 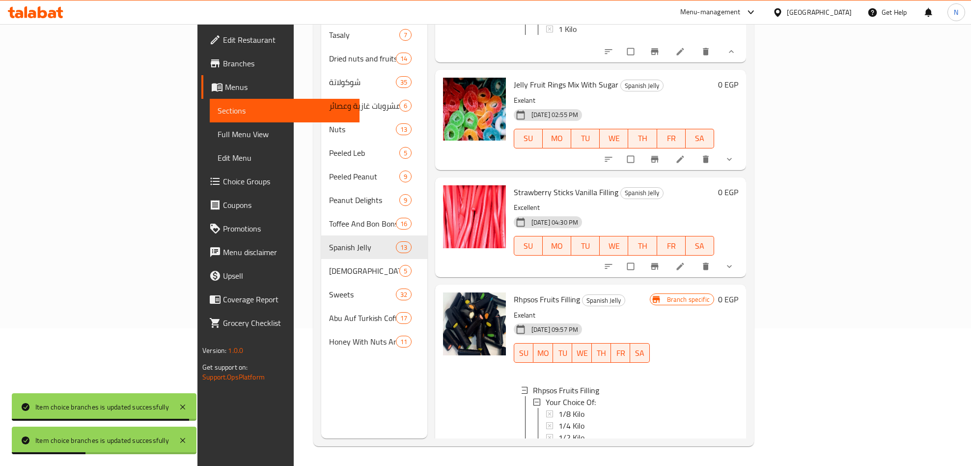 What do you see at coordinates (374, 341) in the screenshot?
I see `div: Honey With Nuts And Yamesh11` at bounding box center [374, 341].